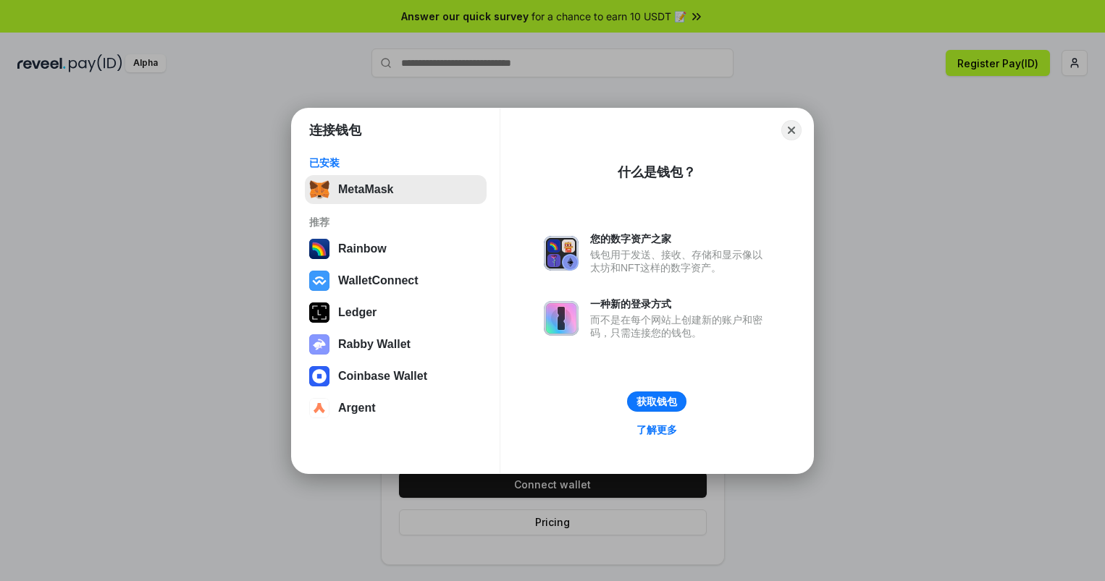  Describe the element at coordinates (395, 249) in the screenshot. I see `button: Rainbow` at that location.